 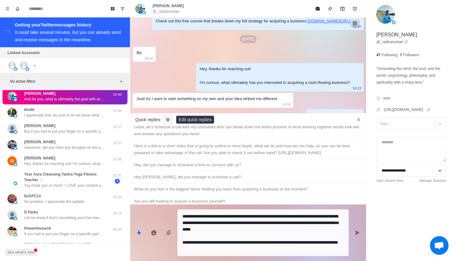 What do you see at coordinates (358, 233) in the screenshot?
I see `button: Send message` at bounding box center [358, 233].